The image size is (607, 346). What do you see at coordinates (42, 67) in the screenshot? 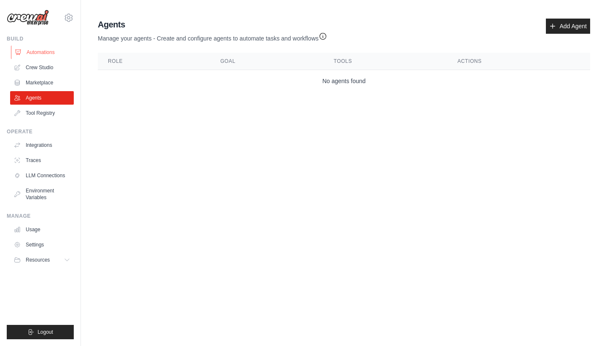
I see `a: Crew Studio` at bounding box center [42, 67].